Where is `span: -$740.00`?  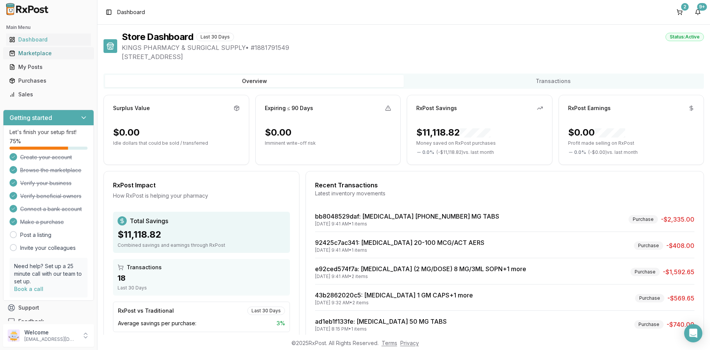 span: -$740.00 is located at coordinates (680, 324).